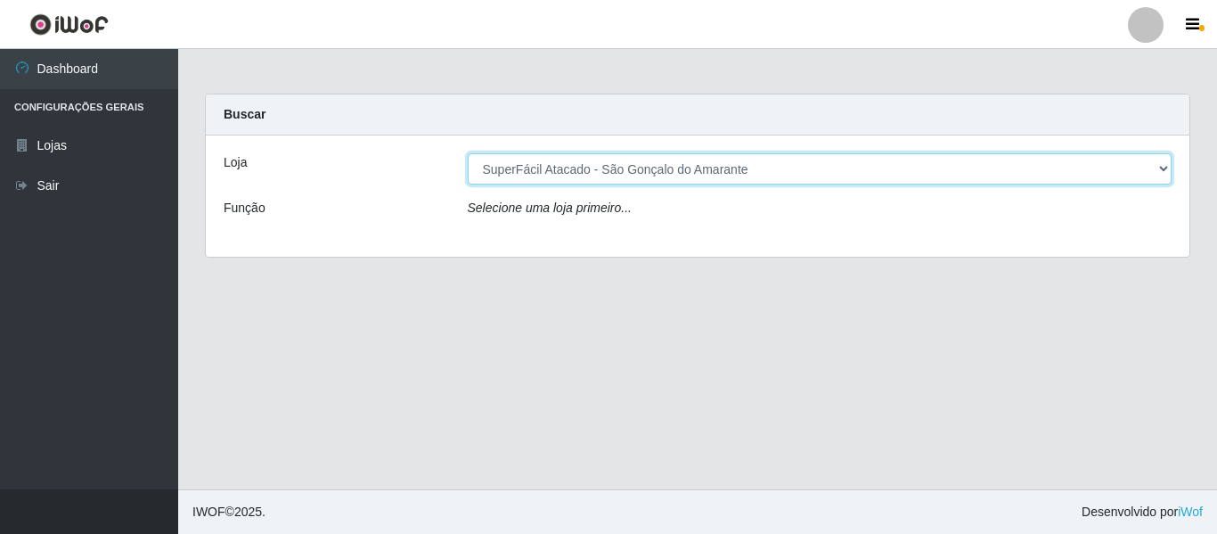 This screenshot has width=1217, height=534. Describe the element at coordinates (244, 208) in the screenshot. I see `label: Função` at that location.